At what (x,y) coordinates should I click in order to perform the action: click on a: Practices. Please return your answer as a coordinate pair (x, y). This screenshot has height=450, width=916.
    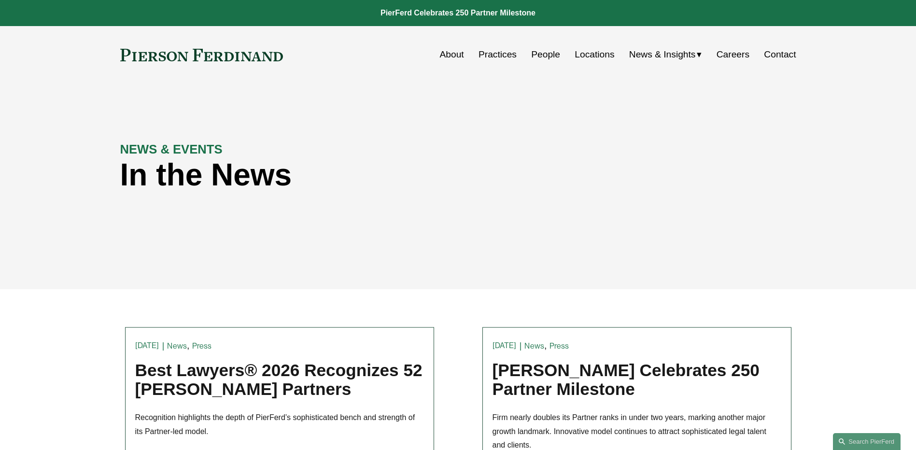
    Looking at the image, I should click on (497, 55).